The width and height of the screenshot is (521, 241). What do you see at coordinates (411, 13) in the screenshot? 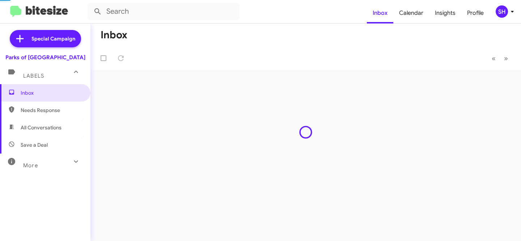
I see `a: Calendar` at bounding box center [411, 13].